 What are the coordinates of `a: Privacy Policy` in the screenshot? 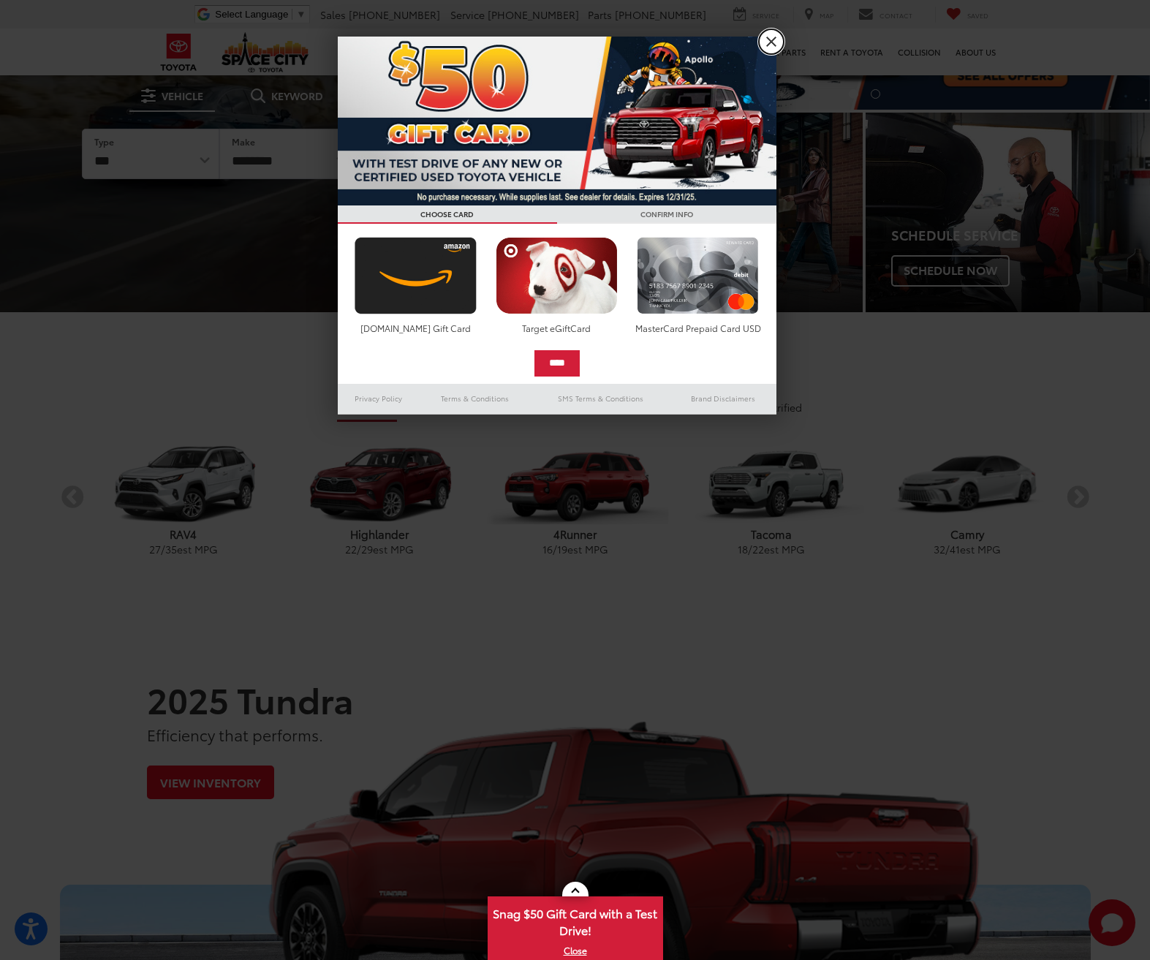 It's located at (379, 398).